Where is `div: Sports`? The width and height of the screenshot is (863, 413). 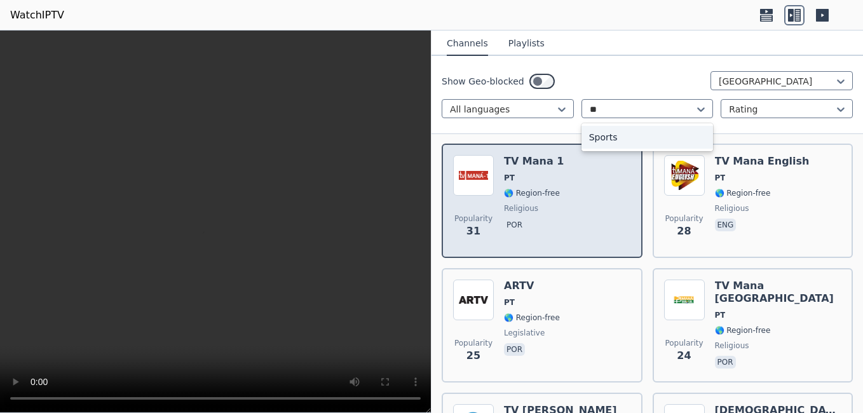 div: Sports is located at coordinates (648, 137).